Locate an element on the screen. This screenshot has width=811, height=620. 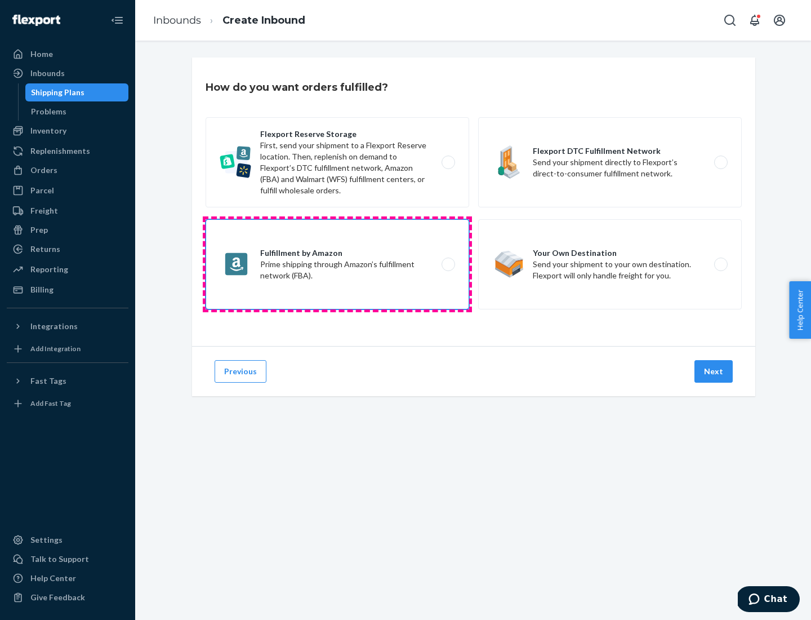
div: Inbounds is located at coordinates (47, 73).